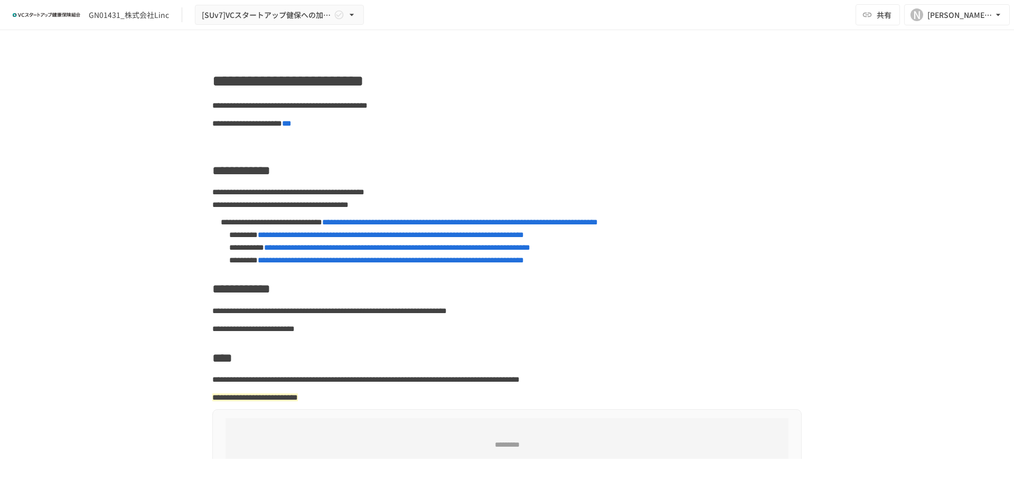 The height and width of the screenshot is (481, 1014). Describe the element at coordinates (279, 15) in the screenshot. I see `button: [SUv7]VCスタートアップ健保への加入申請手続き` at that location.